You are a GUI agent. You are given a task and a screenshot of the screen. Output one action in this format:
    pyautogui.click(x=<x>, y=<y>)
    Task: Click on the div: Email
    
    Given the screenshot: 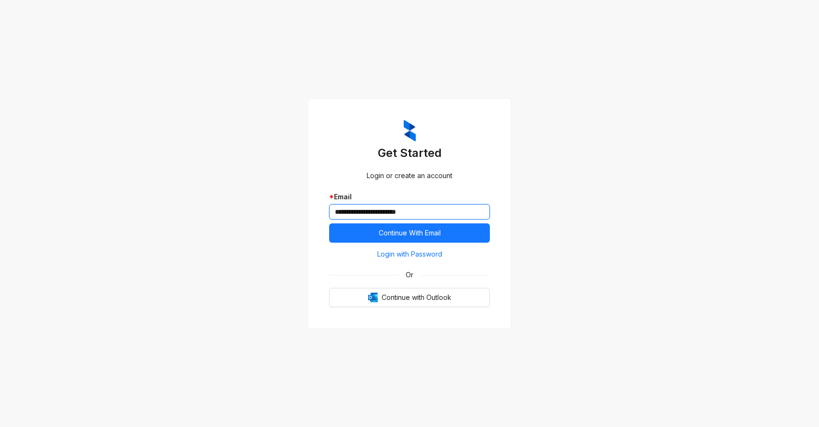 What is the action you would take?
    pyautogui.click(x=410, y=197)
    